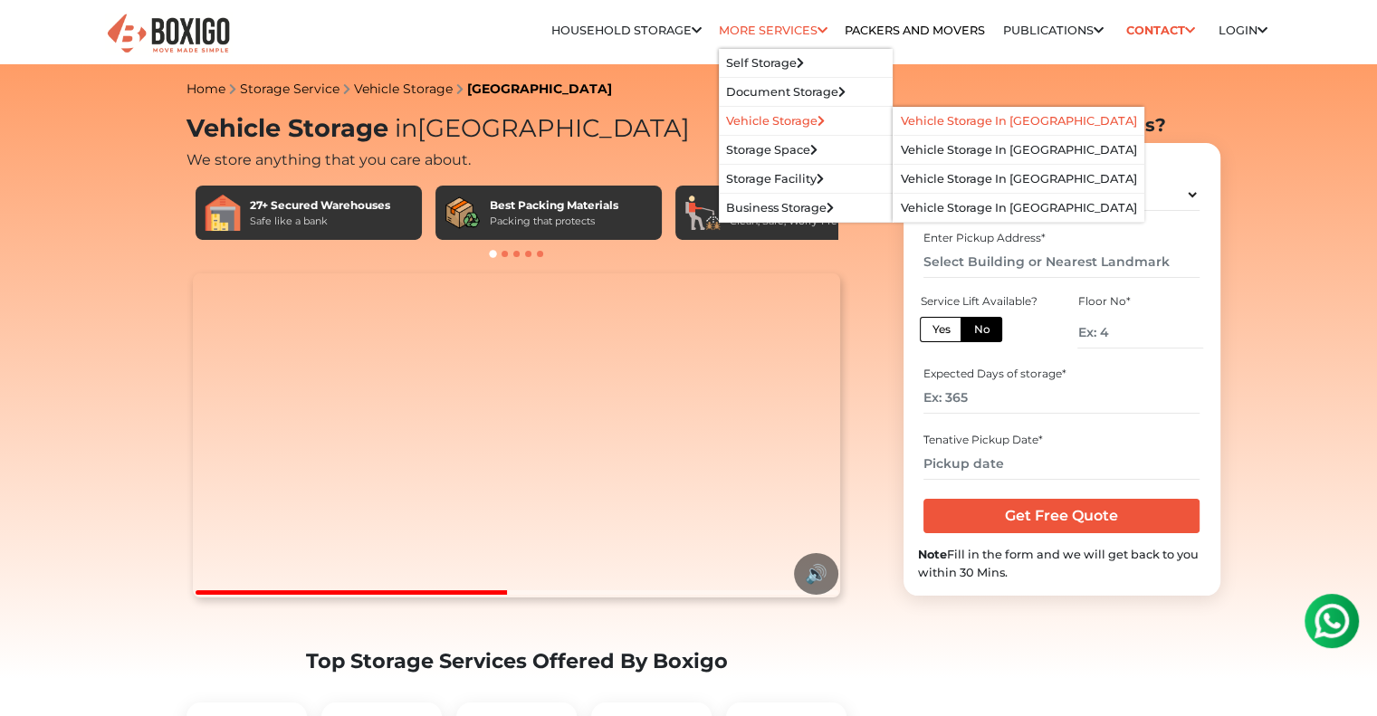 Image resolution: width=1377 pixels, height=716 pixels. Describe the element at coordinates (765, 62) in the screenshot. I see `a: Self Storage` at that location.